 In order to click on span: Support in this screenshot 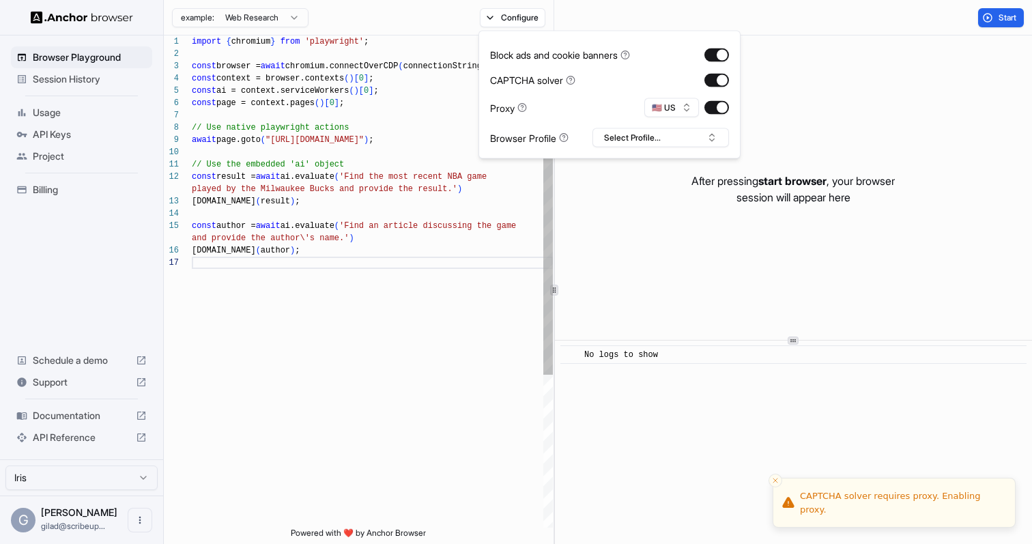, I will do `click(81, 382)`.